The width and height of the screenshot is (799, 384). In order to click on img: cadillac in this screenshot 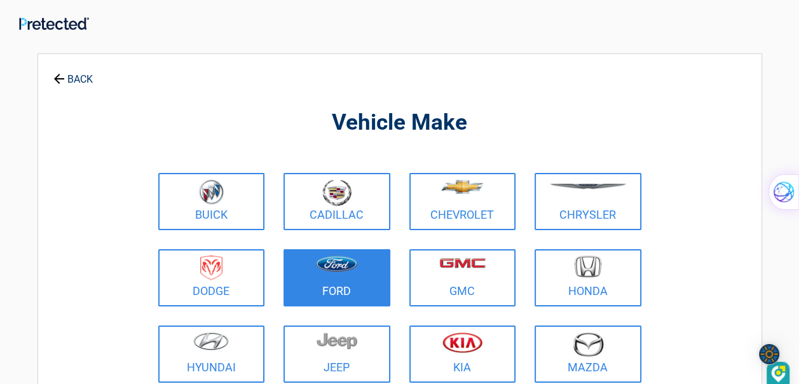, I will do `click(337, 193)`.